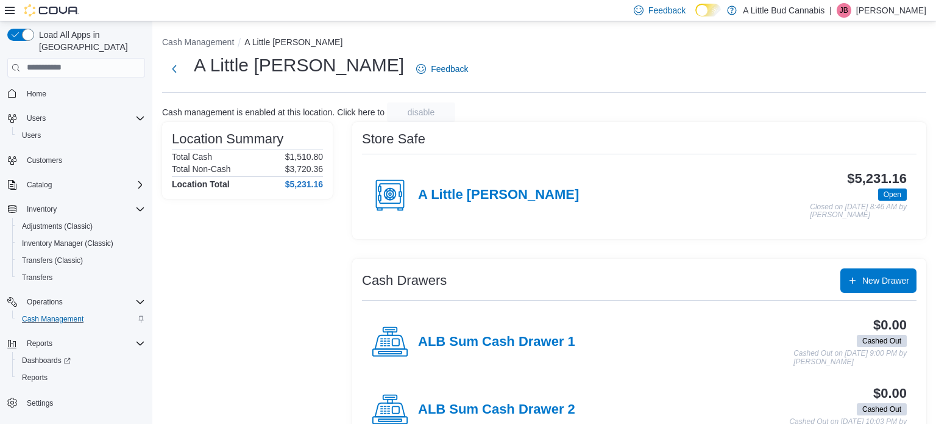 This screenshot has height=424, width=936. What do you see at coordinates (40, 403) in the screenshot?
I see `a: Settings` at bounding box center [40, 403].